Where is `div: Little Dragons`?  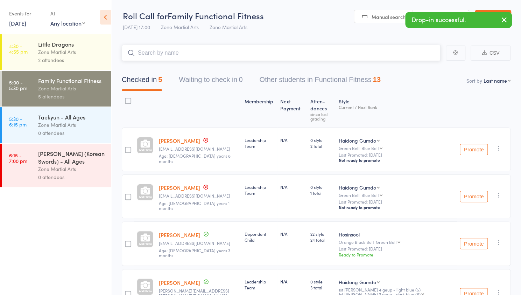 div: Little Dragons is located at coordinates (71, 44).